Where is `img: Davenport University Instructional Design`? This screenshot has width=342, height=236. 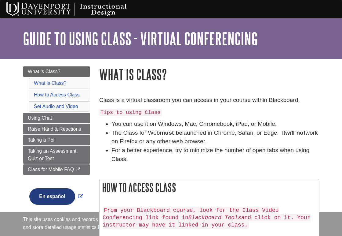 img: Davenport University Instructional Design is located at coordinates (75, 9).